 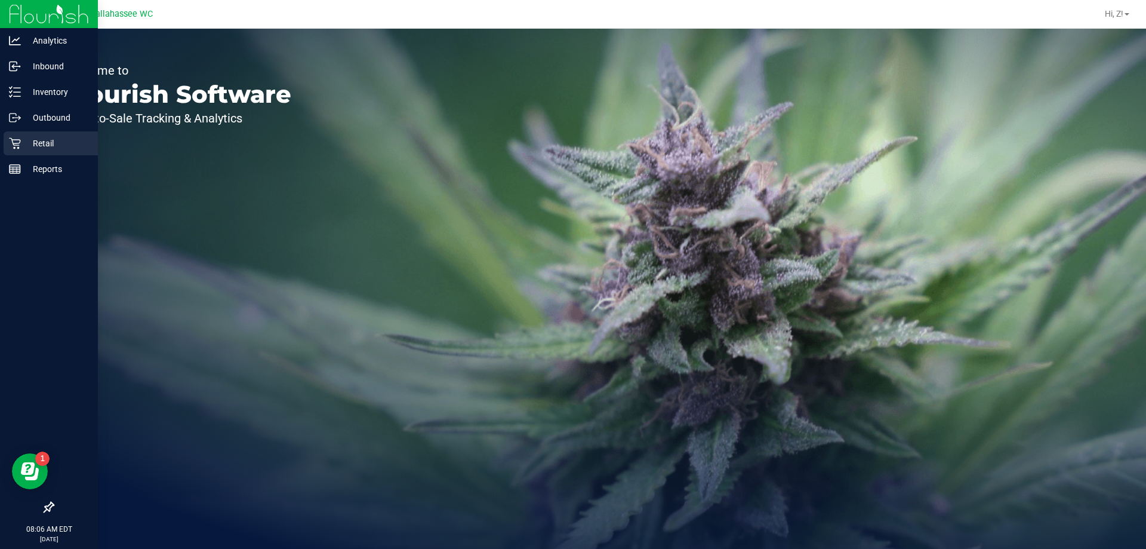 I want to click on span: 1, so click(x=7, y=7).